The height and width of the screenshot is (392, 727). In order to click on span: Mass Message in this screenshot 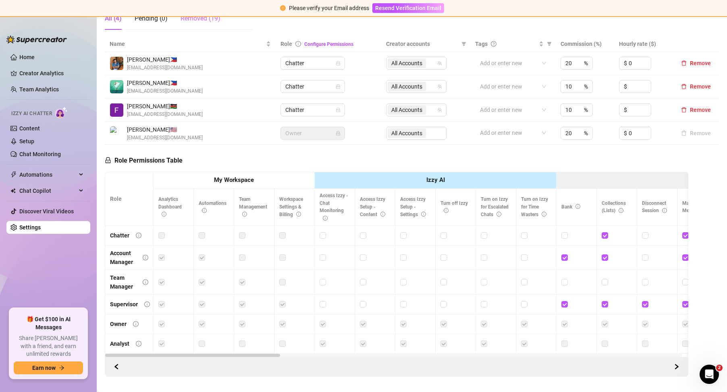, I will do `click(696, 207)`.